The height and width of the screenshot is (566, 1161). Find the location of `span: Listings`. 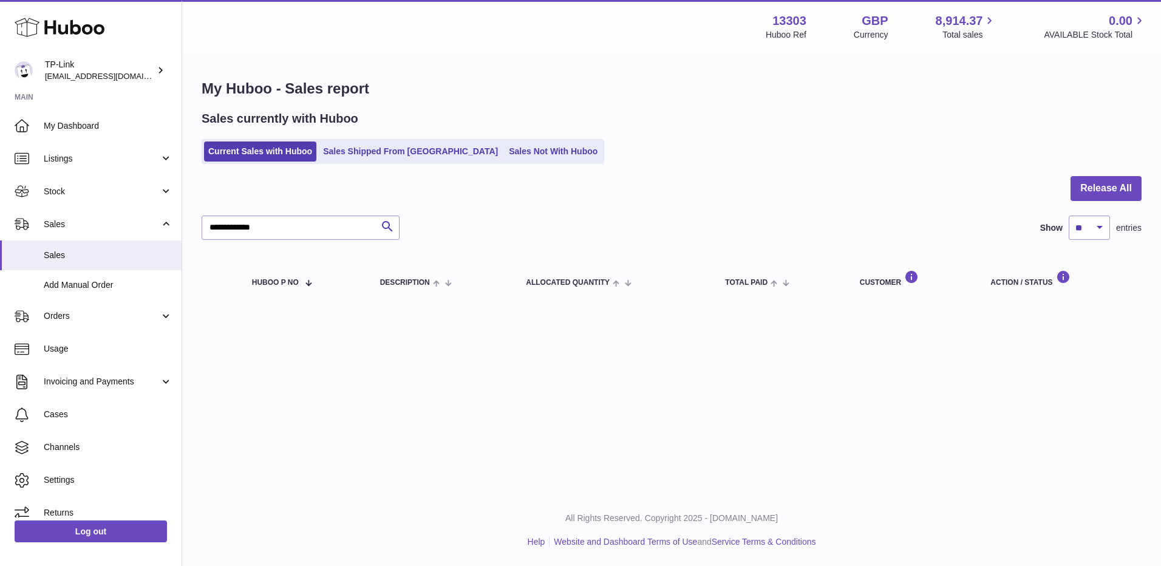

span: Listings is located at coordinates (101, 158).